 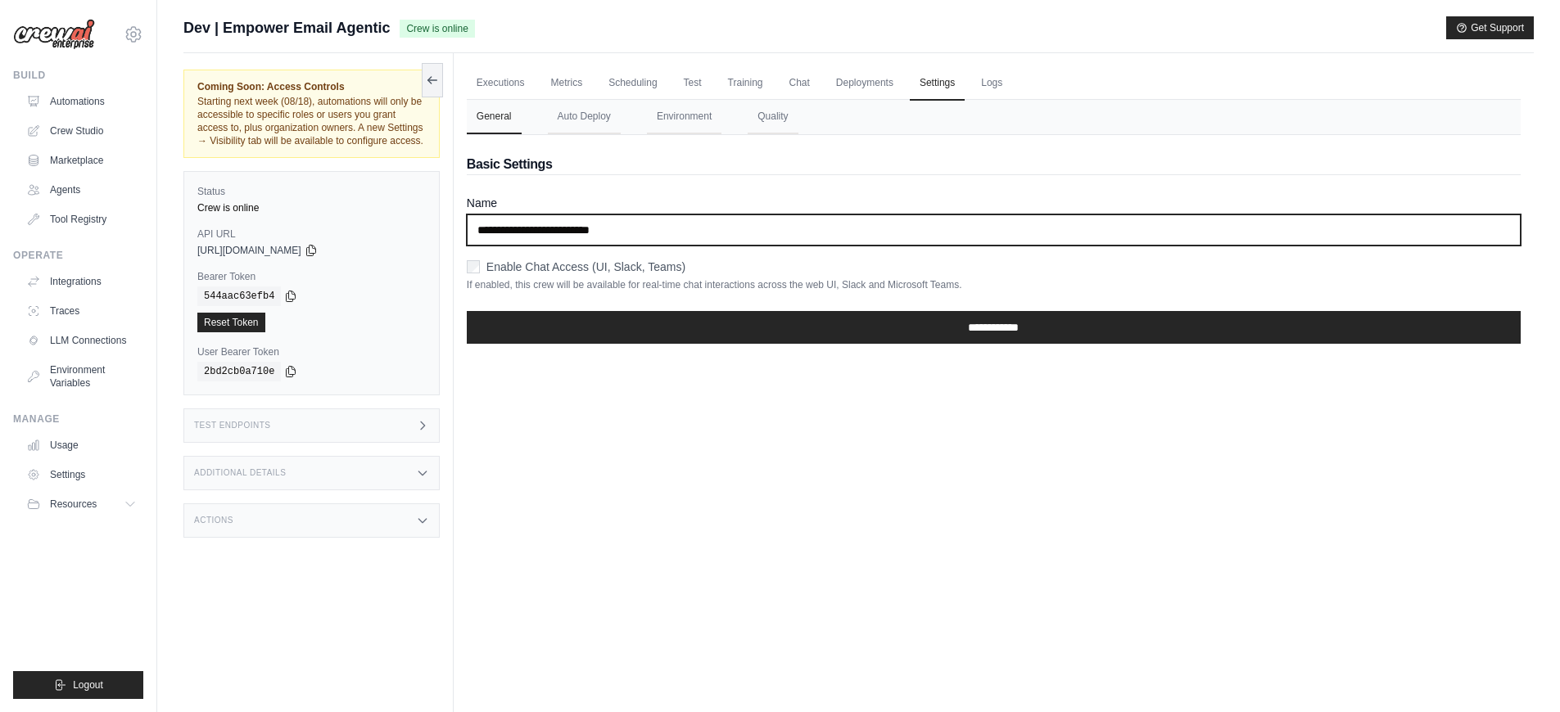 What do you see at coordinates (993, 117) in the screenshot?
I see `nav: Tabs` at bounding box center [993, 117].